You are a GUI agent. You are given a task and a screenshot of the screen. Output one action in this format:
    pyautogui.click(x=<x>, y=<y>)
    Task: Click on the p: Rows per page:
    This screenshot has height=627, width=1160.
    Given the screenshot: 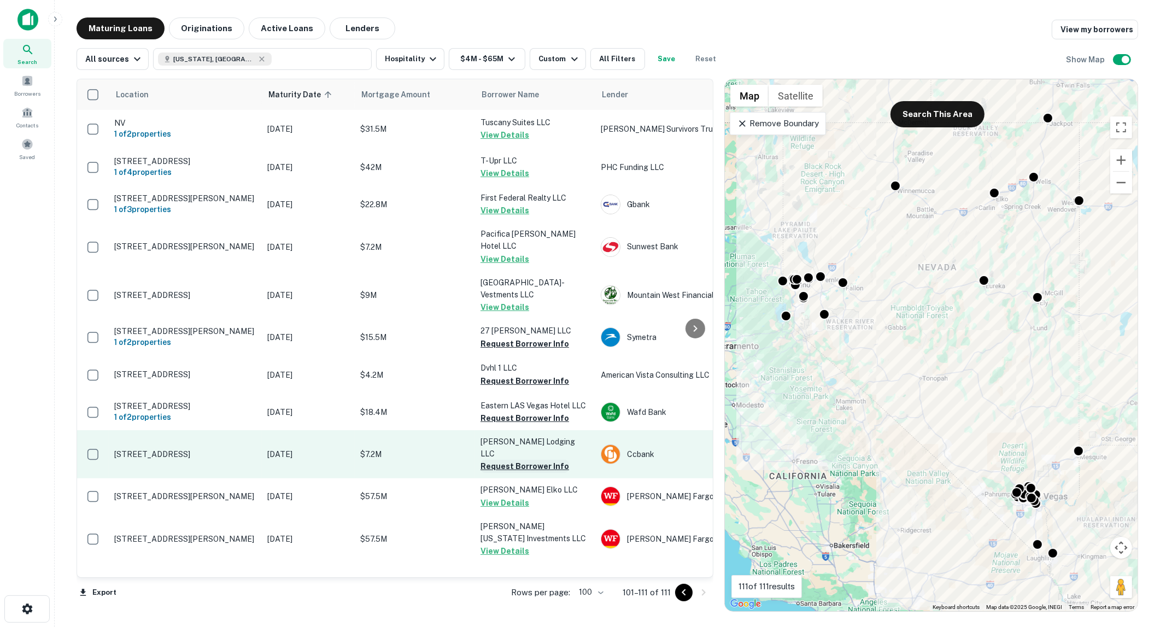 What is the action you would take?
    pyautogui.click(x=540, y=592)
    